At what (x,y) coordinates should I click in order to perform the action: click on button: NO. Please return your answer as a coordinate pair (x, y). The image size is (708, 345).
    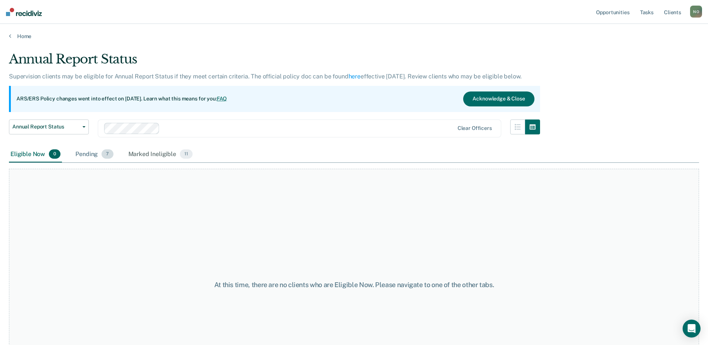
    Looking at the image, I should click on (696, 12).